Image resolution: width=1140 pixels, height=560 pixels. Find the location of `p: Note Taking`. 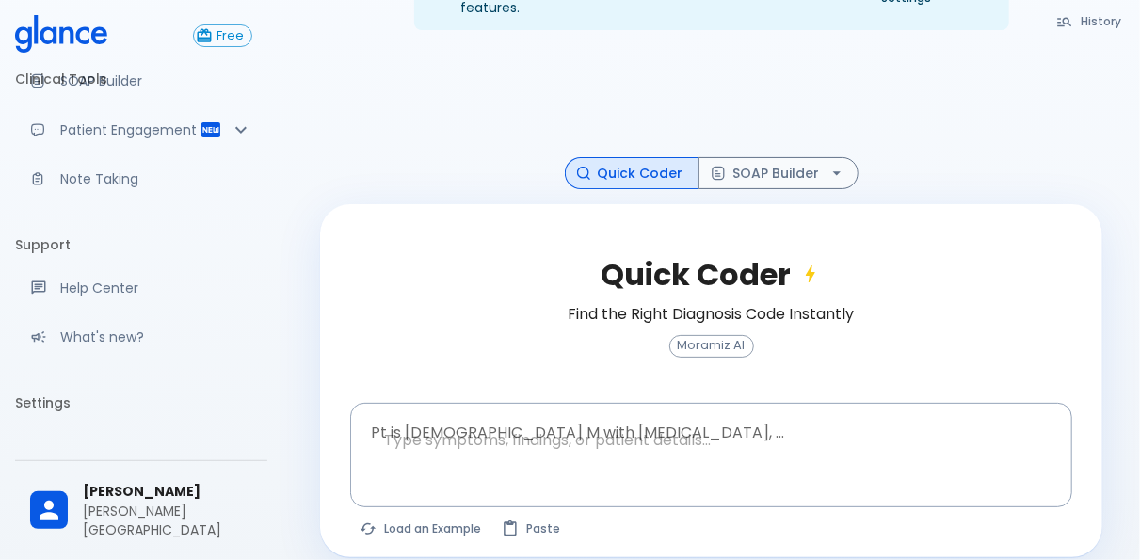

p: Note Taking is located at coordinates (156, 179).